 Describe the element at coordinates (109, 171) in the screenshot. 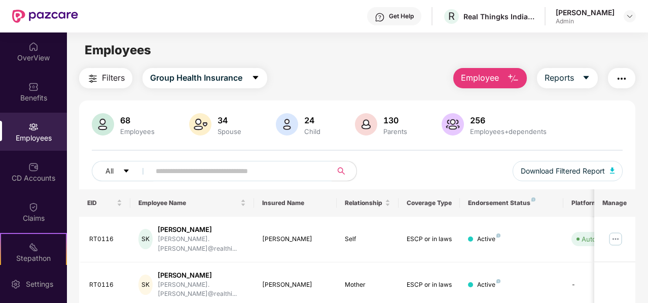

I see `span: All` at that location.